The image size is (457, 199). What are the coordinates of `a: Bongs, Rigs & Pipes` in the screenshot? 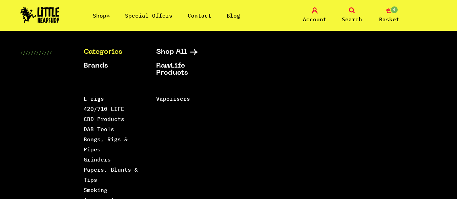 It's located at (106, 145).